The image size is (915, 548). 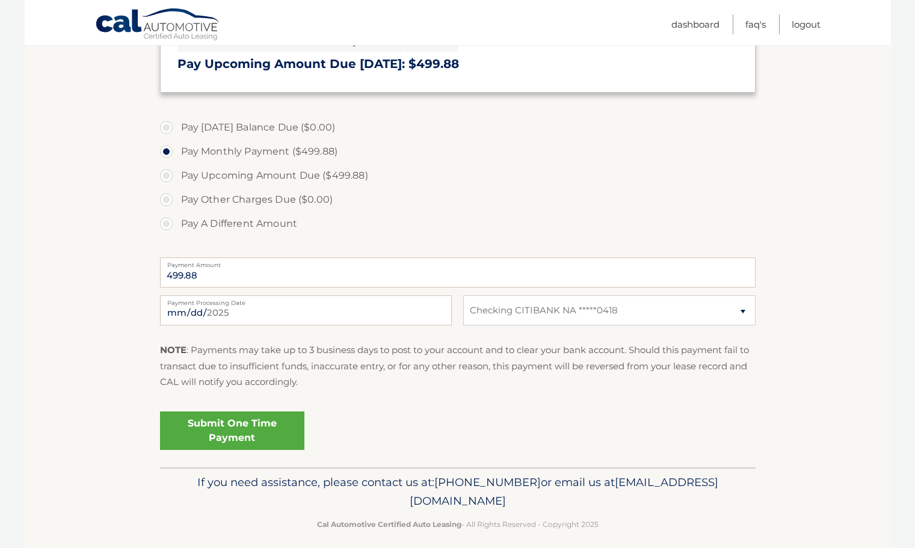 I want to click on label: Pay Monthly Payment ($499.88), so click(x=458, y=152).